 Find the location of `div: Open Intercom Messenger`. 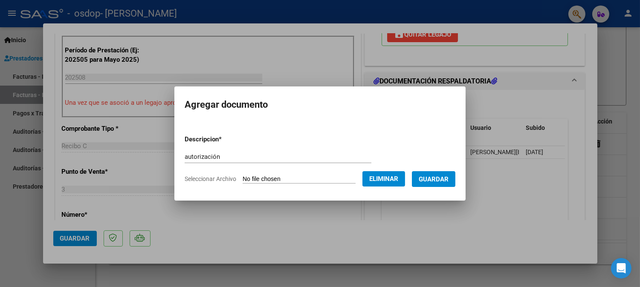

div: Open Intercom Messenger is located at coordinates (621, 269).